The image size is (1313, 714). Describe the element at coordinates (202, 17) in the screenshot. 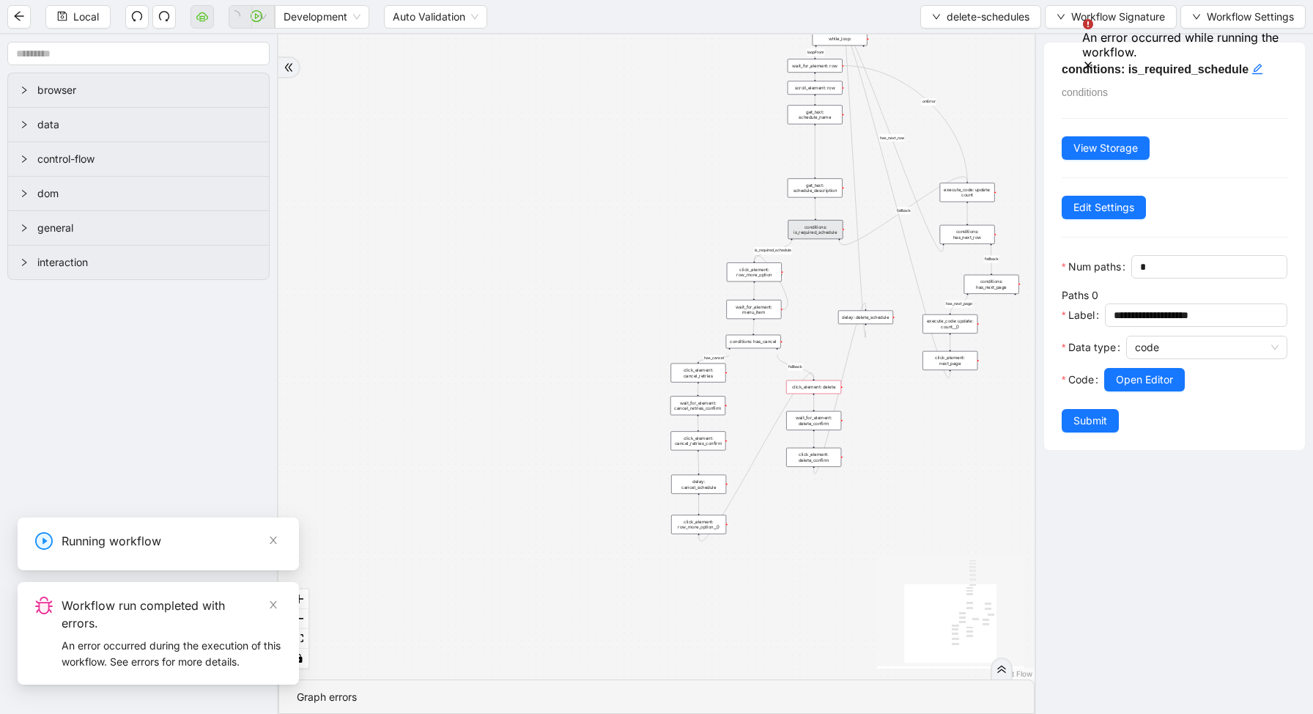

I see `button: cloud-server` at that location.